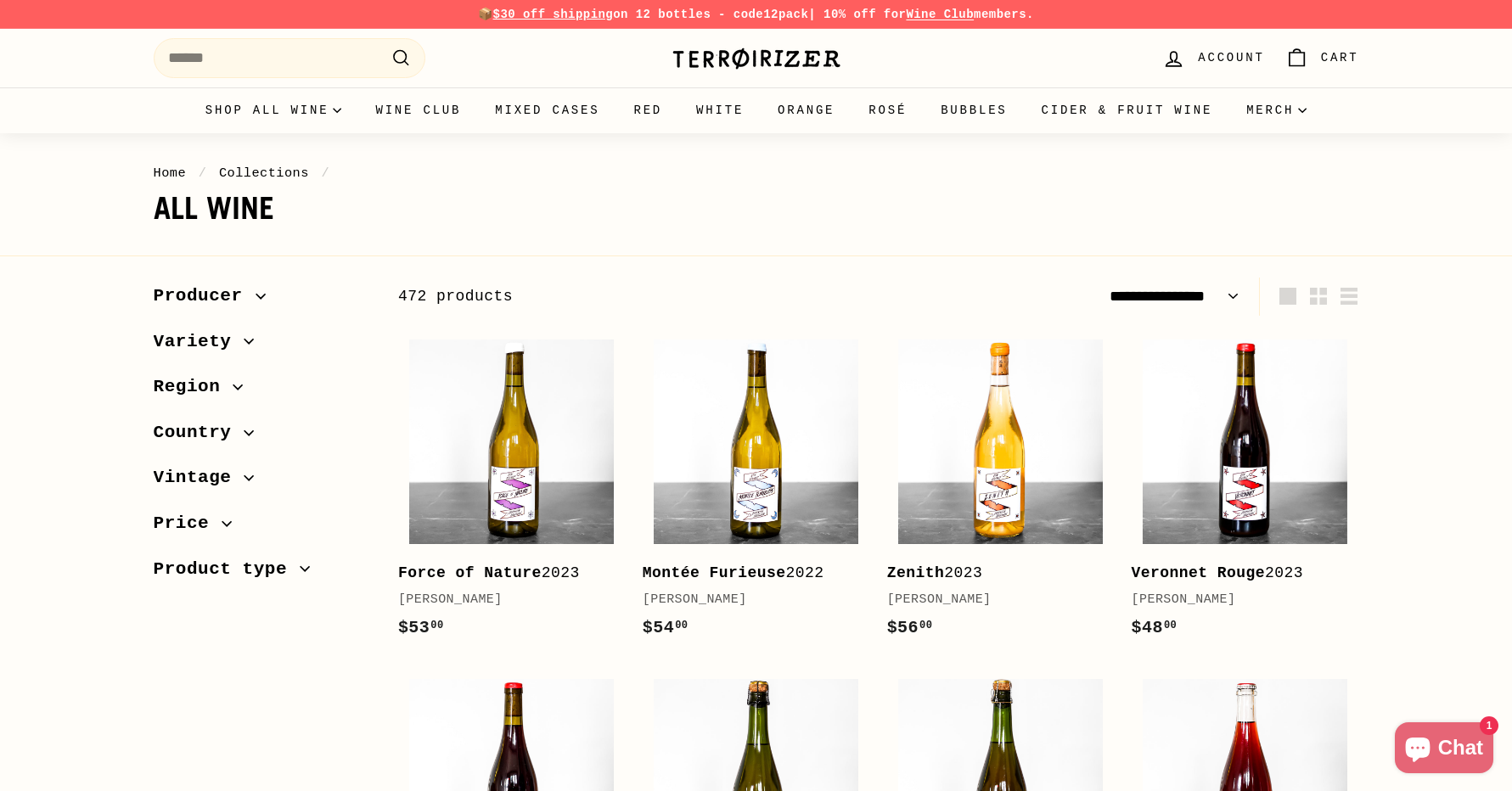 This screenshot has width=1512, height=791. I want to click on span: $56, so click(910, 628).